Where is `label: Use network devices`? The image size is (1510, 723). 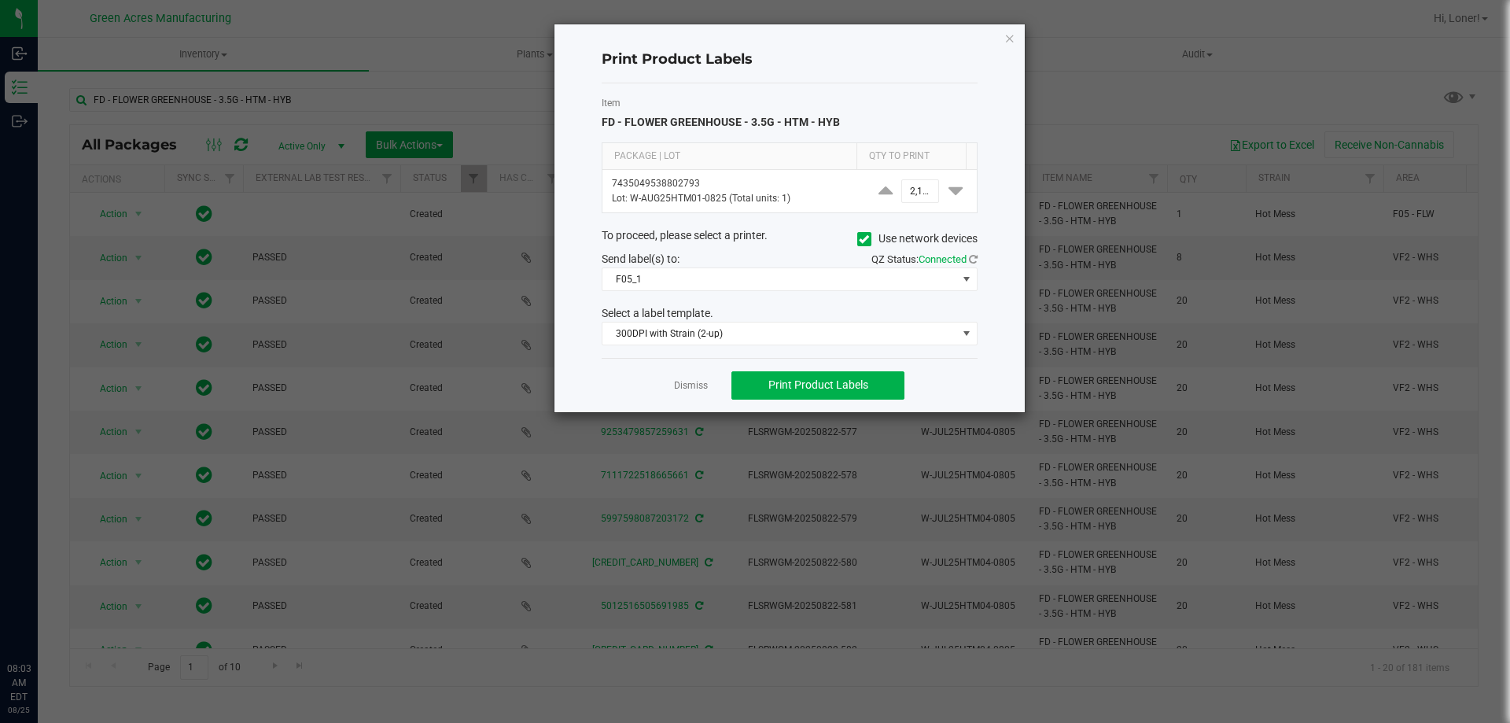
label: Use network devices is located at coordinates (917, 238).